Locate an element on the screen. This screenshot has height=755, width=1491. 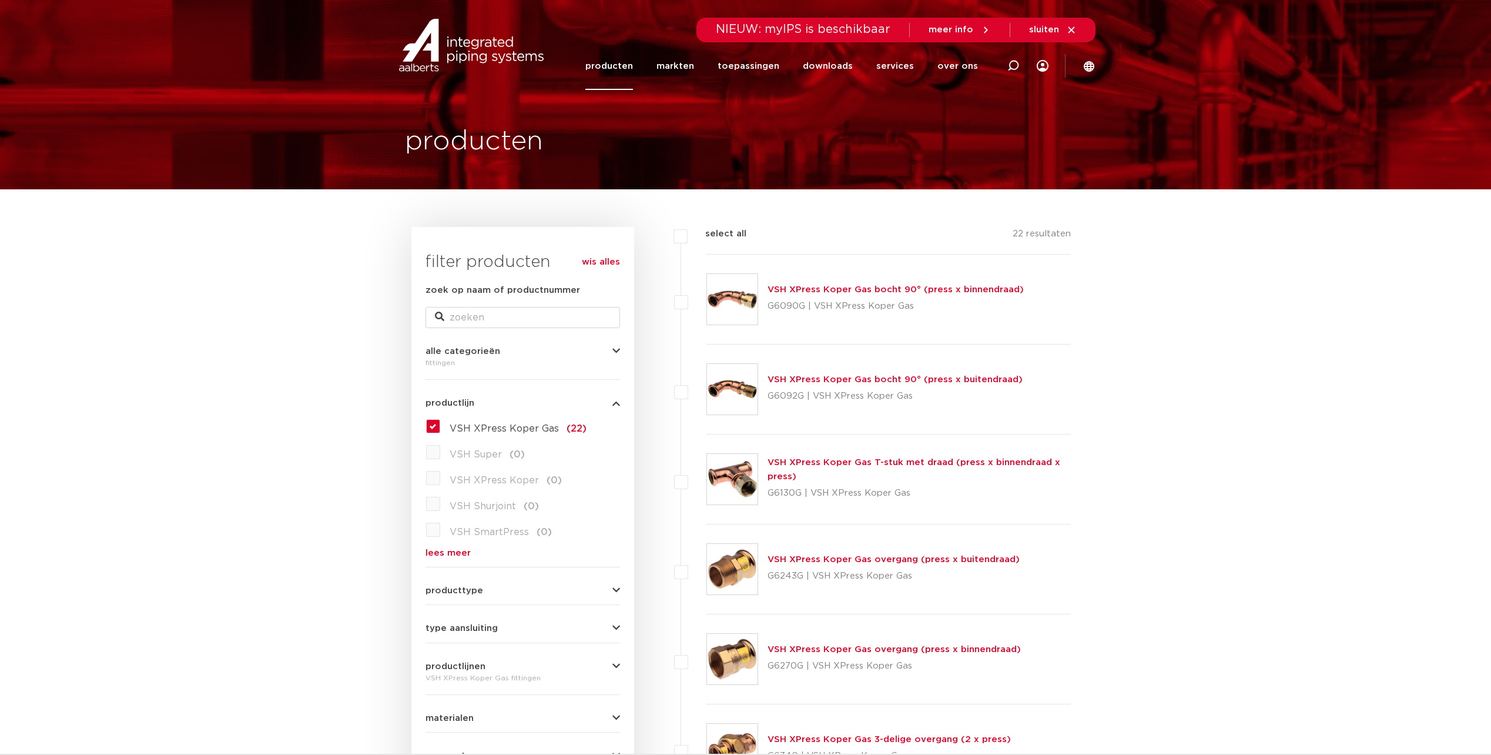
label: select all is located at coordinates (717, 234).